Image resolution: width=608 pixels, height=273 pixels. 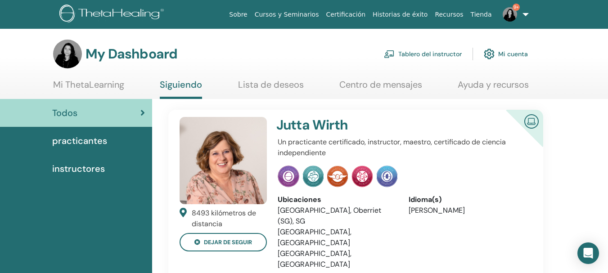 I want to click on img: logo.png, so click(x=113, y=14).